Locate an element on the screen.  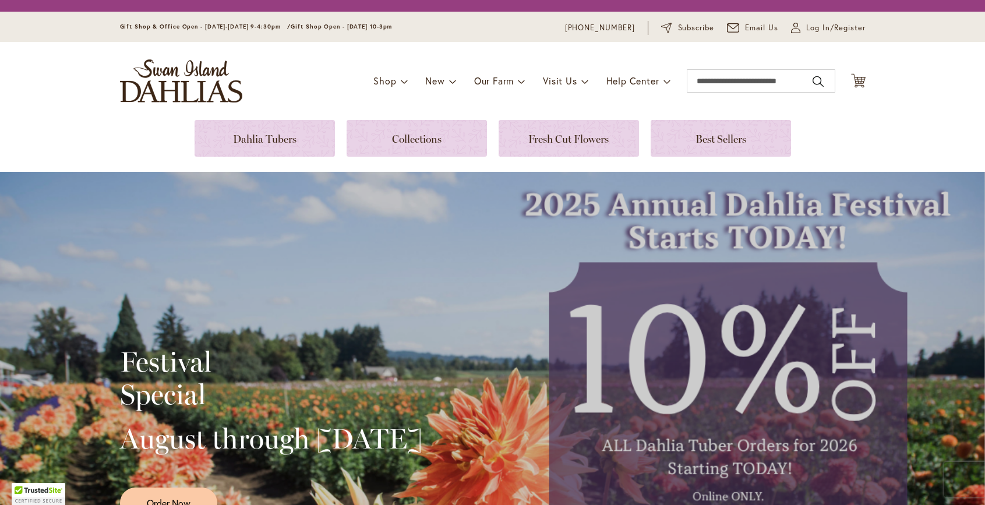
a: Subscribe is located at coordinates (688, 28).